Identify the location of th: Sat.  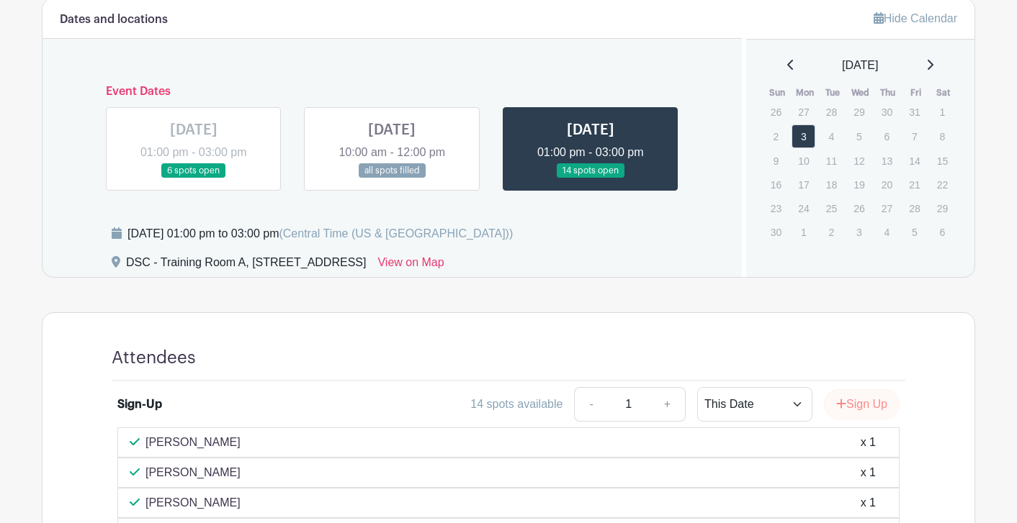
(943, 93).